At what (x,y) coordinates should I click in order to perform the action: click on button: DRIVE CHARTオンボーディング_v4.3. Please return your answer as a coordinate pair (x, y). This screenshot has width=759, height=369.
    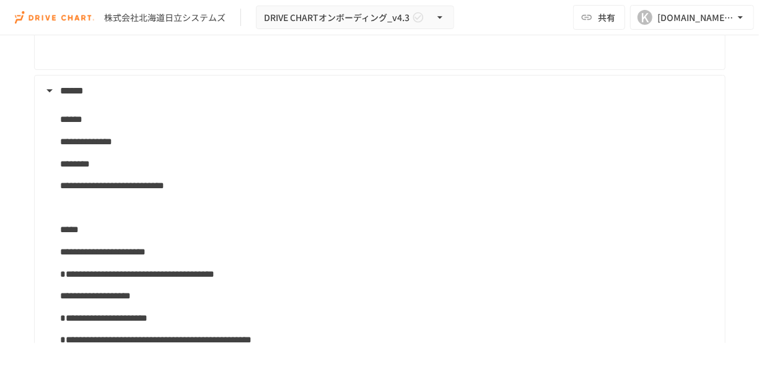
    Looking at the image, I should click on (355, 17).